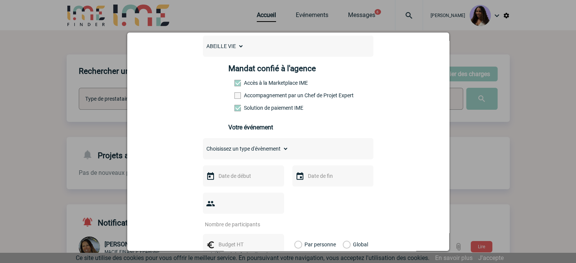 This screenshot has width=576, height=263. What do you see at coordinates (332, 176) in the screenshot?
I see `input: Date de fin` at bounding box center [332, 176].